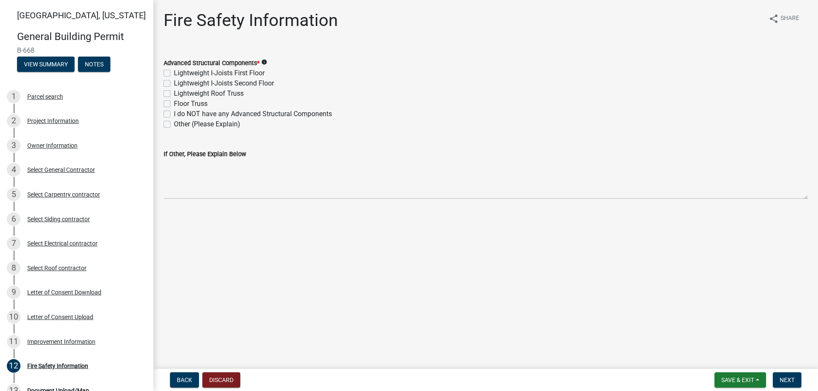  I want to click on div: 10, so click(14, 317).